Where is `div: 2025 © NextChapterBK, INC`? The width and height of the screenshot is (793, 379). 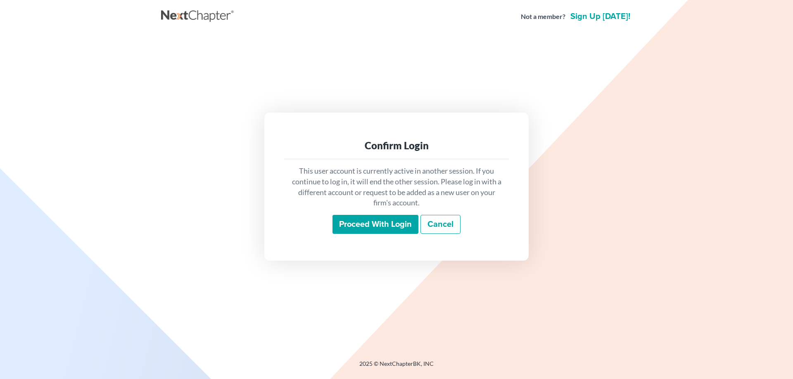
div: 2025 © NextChapterBK, INC is located at coordinates (396, 368).